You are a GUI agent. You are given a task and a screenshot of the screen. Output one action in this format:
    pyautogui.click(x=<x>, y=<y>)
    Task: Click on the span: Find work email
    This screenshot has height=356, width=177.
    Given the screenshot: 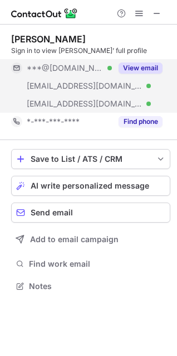 What is the action you would take?
    pyautogui.click(x=98, y=264)
    